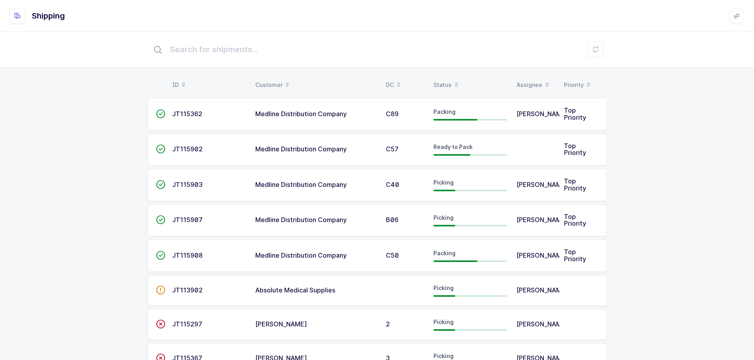 The height and width of the screenshot is (360, 754). Describe the element at coordinates (388, 324) in the screenshot. I see `span: 2` at that location.